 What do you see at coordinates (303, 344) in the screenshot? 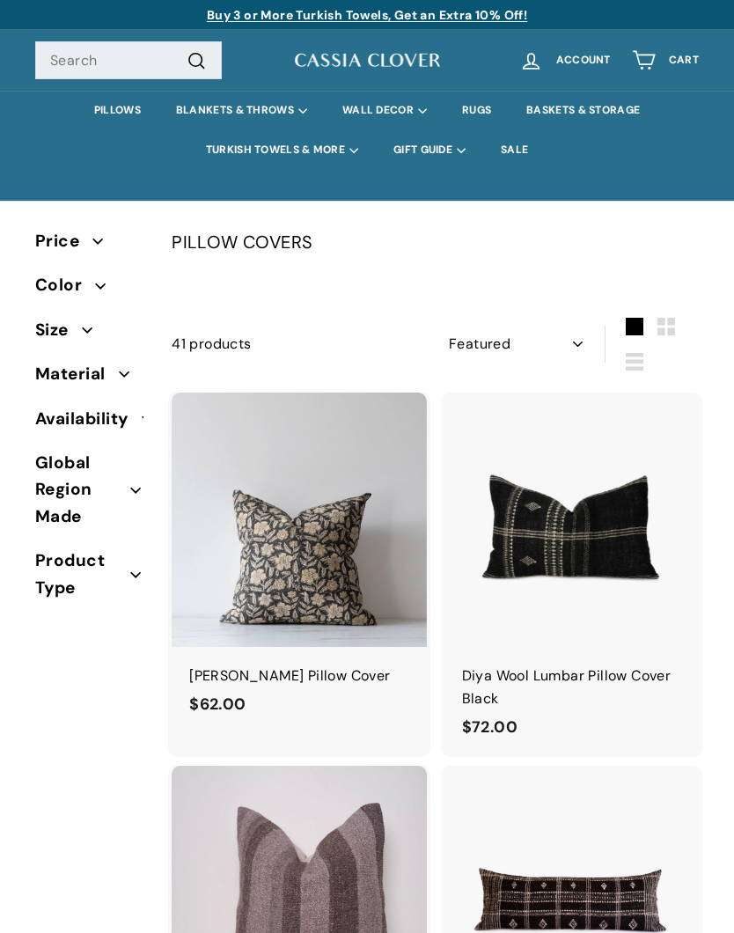
I see `div: 41 products` at bounding box center [303, 344].